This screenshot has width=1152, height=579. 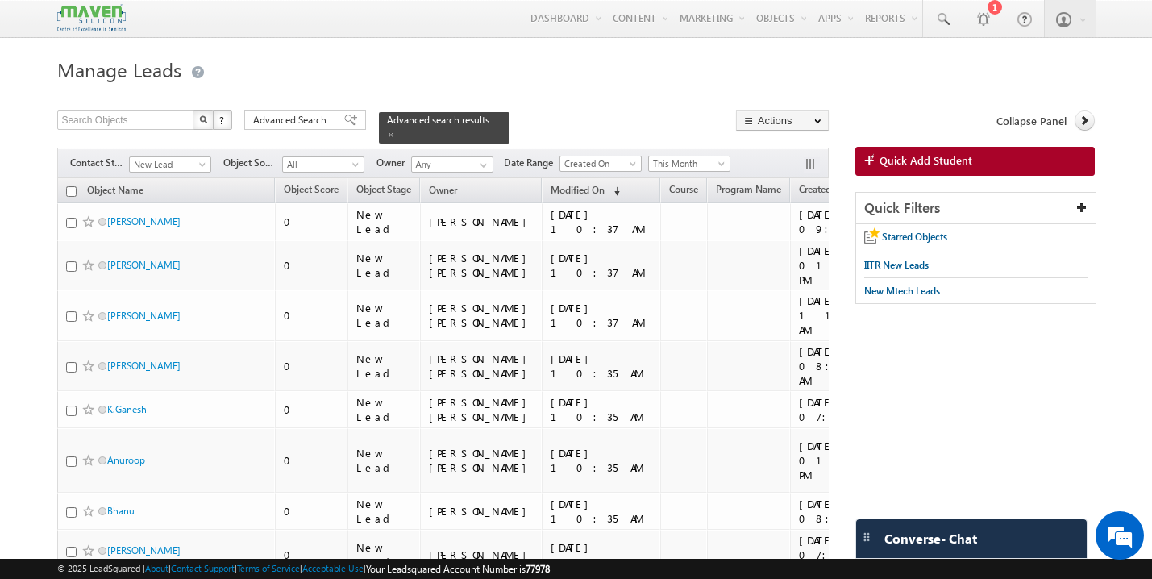 What do you see at coordinates (126, 459) in the screenshot?
I see `a: Anuroop` at bounding box center [126, 459].